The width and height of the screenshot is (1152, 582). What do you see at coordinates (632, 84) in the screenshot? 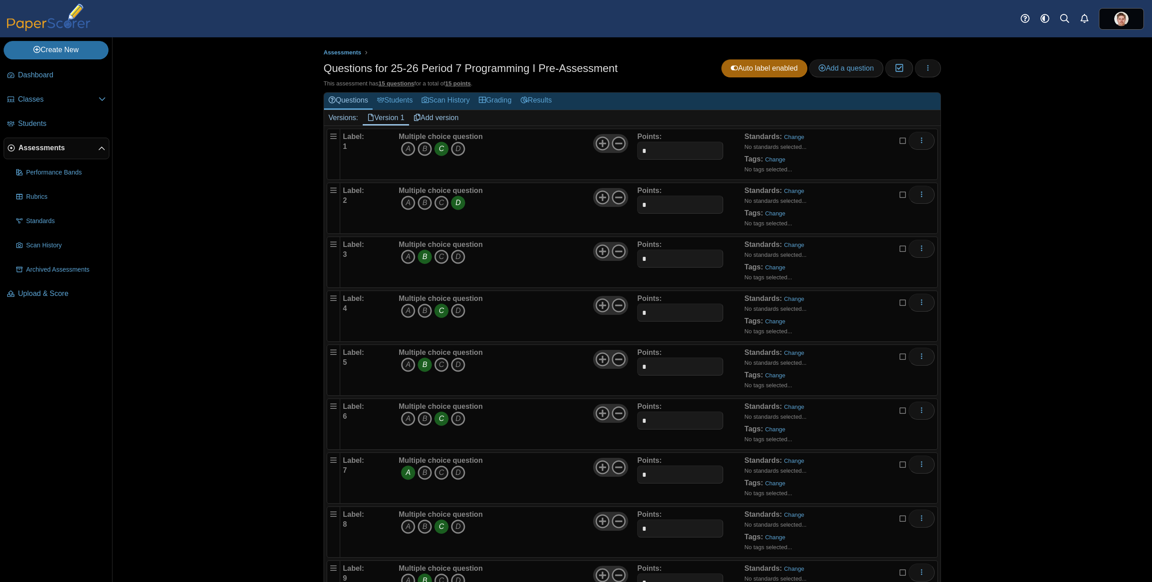
I see `div: This assessment has for a total of .` at bounding box center [632, 84].